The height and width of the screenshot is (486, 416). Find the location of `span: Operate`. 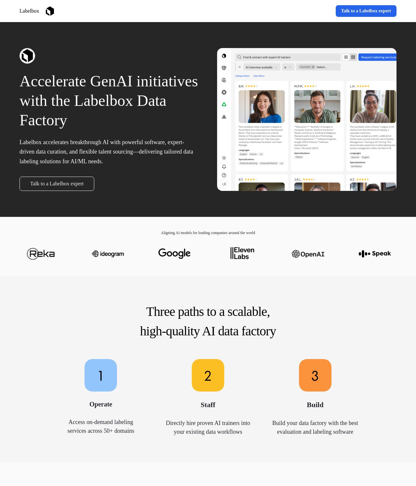

span: Operate is located at coordinates (101, 404).